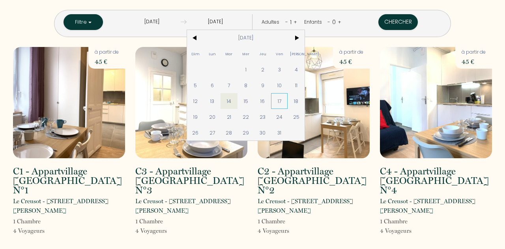  I want to click on span: Mer, so click(246, 54).